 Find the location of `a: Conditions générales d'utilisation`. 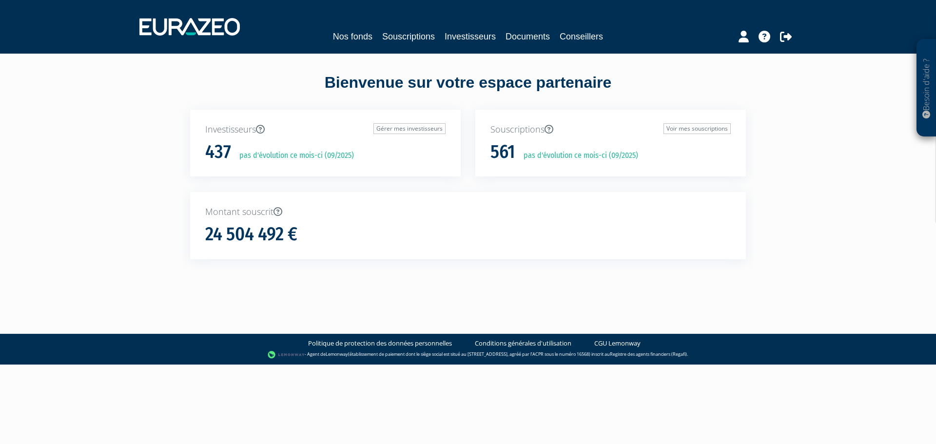

a: Conditions générales d'utilisation is located at coordinates (523, 343).